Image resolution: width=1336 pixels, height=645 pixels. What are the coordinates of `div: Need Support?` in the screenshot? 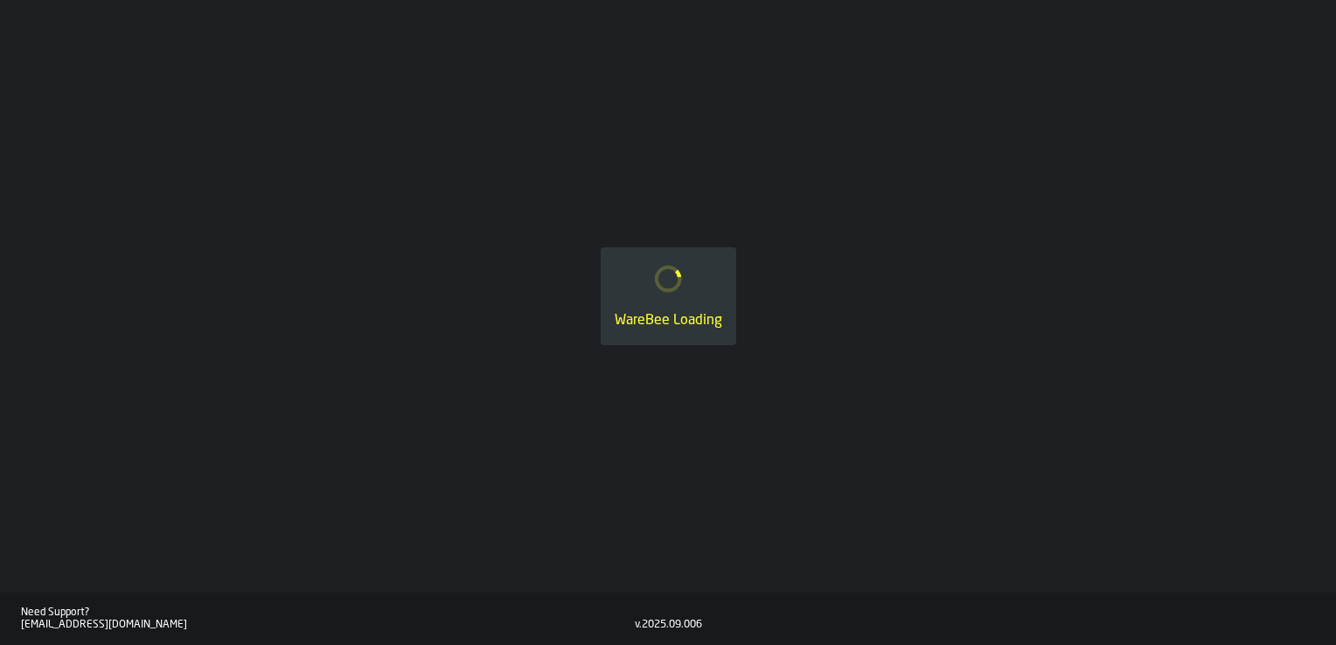 It's located at (328, 613).